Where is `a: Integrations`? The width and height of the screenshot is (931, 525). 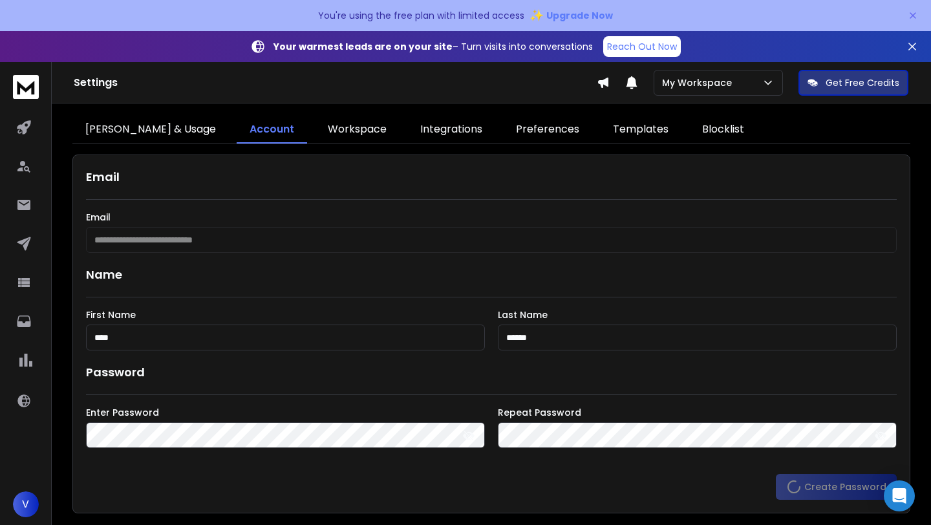 a: Integrations is located at coordinates (451, 130).